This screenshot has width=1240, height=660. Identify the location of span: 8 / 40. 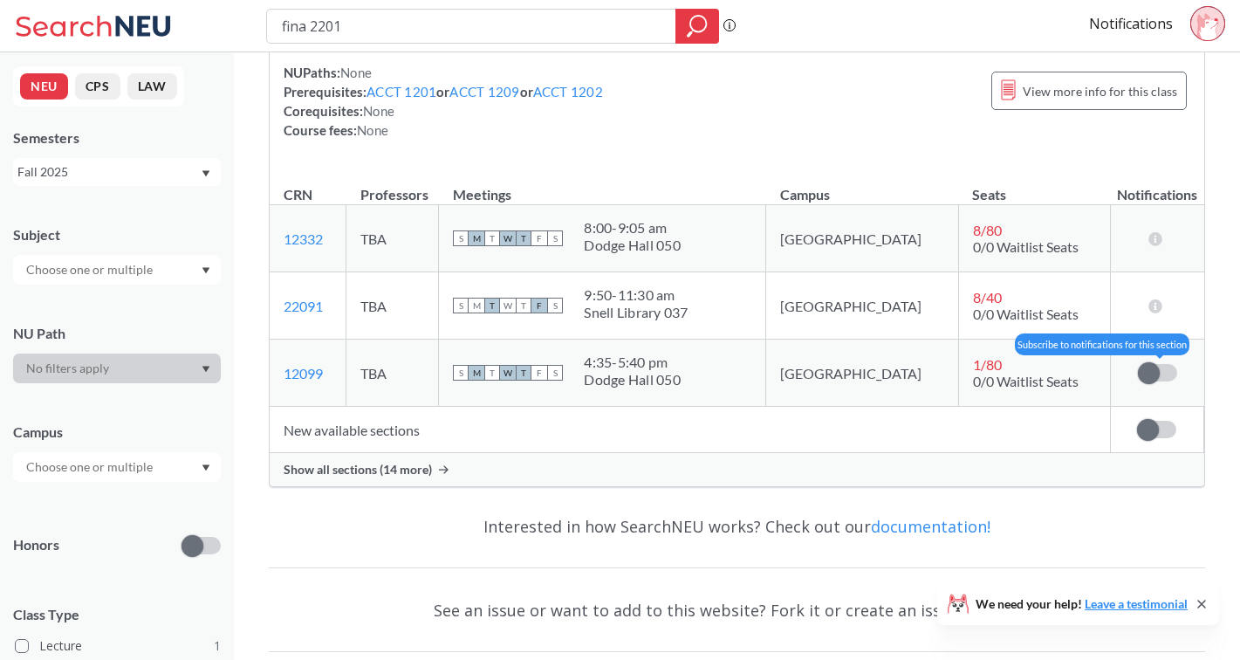
(987, 297).